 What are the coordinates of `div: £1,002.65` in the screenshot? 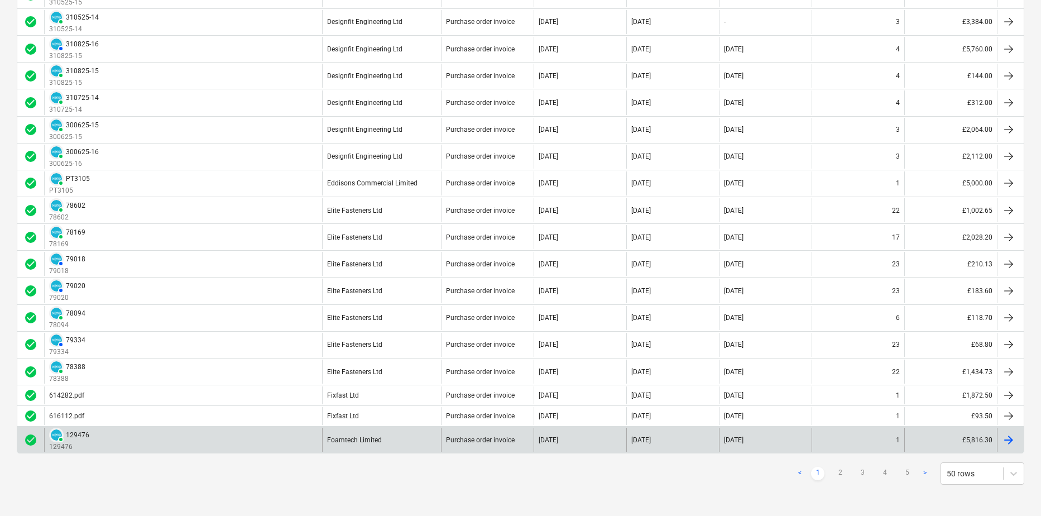 It's located at (950, 210).